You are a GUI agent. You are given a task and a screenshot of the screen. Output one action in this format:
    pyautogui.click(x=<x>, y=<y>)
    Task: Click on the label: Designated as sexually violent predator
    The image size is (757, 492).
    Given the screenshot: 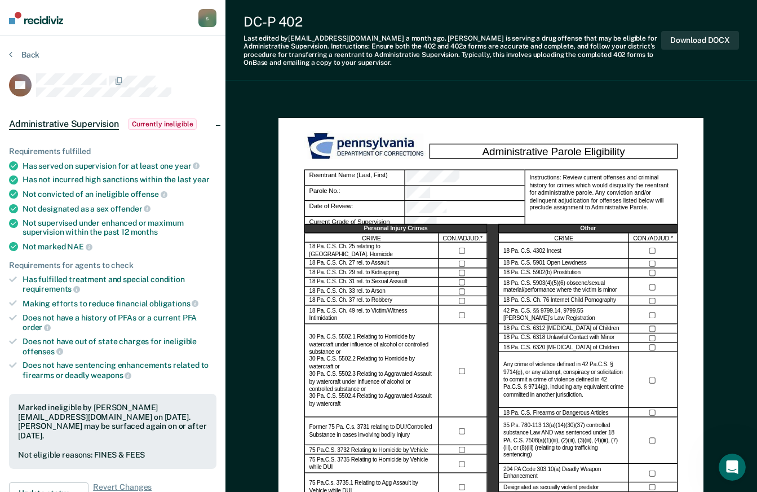 What is the action you would take?
    pyautogui.click(x=551, y=487)
    